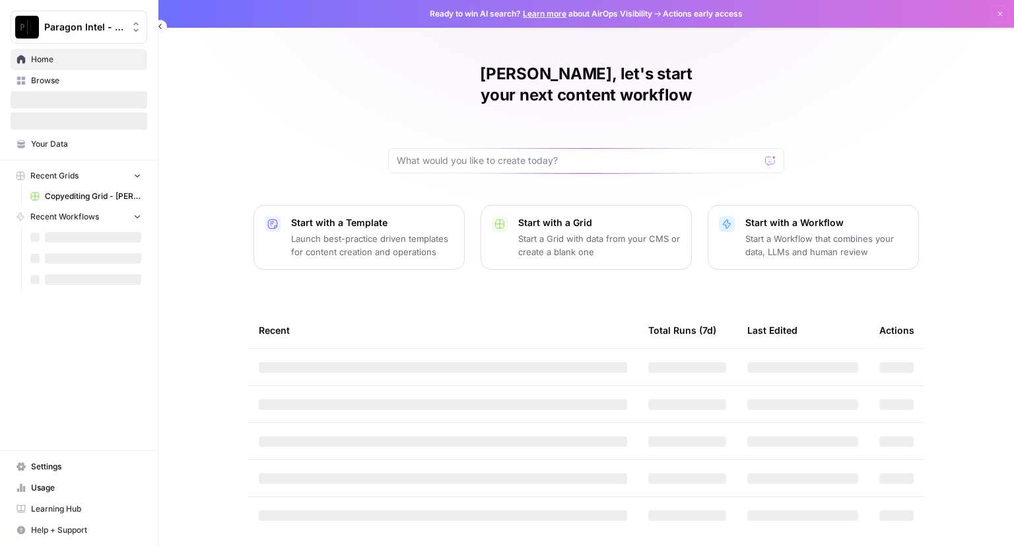 This screenshot has height=546, width=1014. Describe the element at coordinates (27, 27) in the screenshot. I see `img: Paragon Intel - Copyediting Logo` at that location.